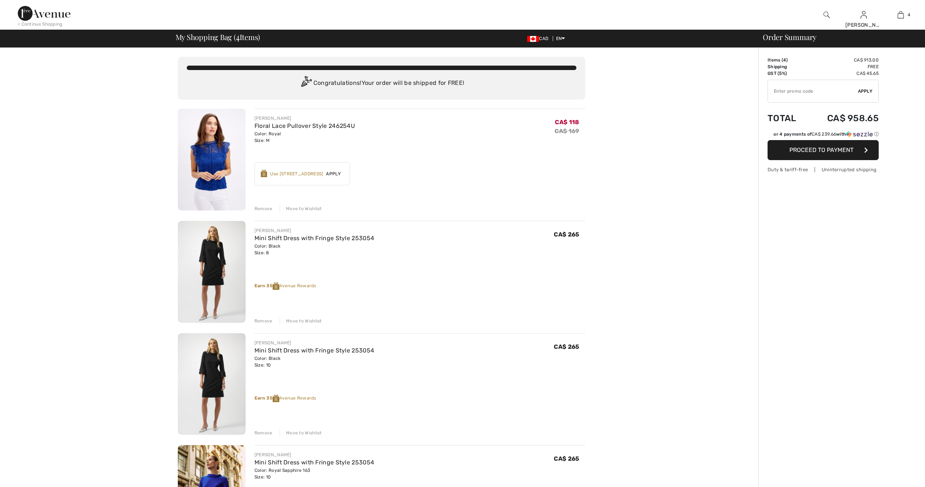  Describe the element at coordinates (533, 39) in the screenshot. I see `img: Canadian Dollar` at that location.